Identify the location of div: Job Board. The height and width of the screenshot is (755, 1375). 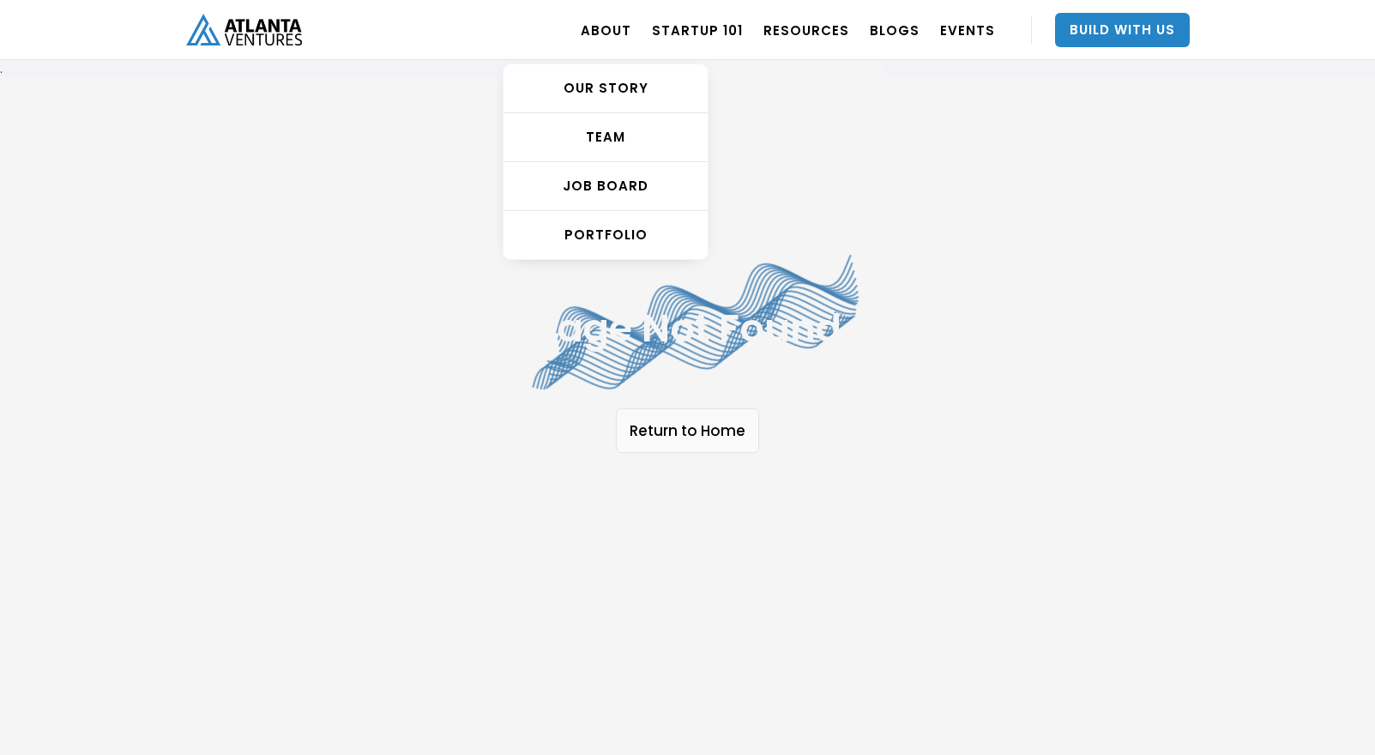
(606, 186).